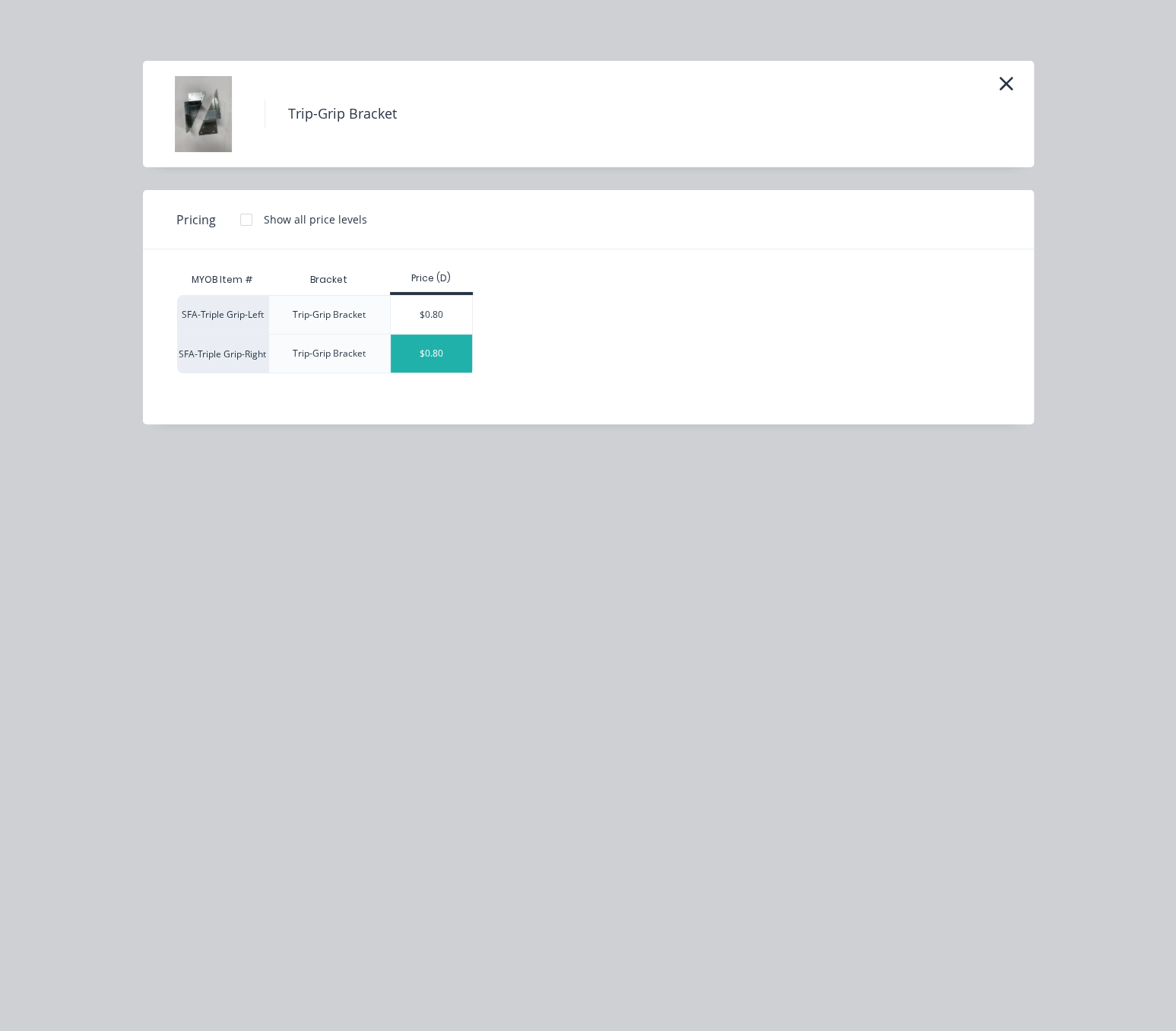 The image size is (1176, 1031). I want to click on img: Trip-Grip Bracket, so click(204, 114).